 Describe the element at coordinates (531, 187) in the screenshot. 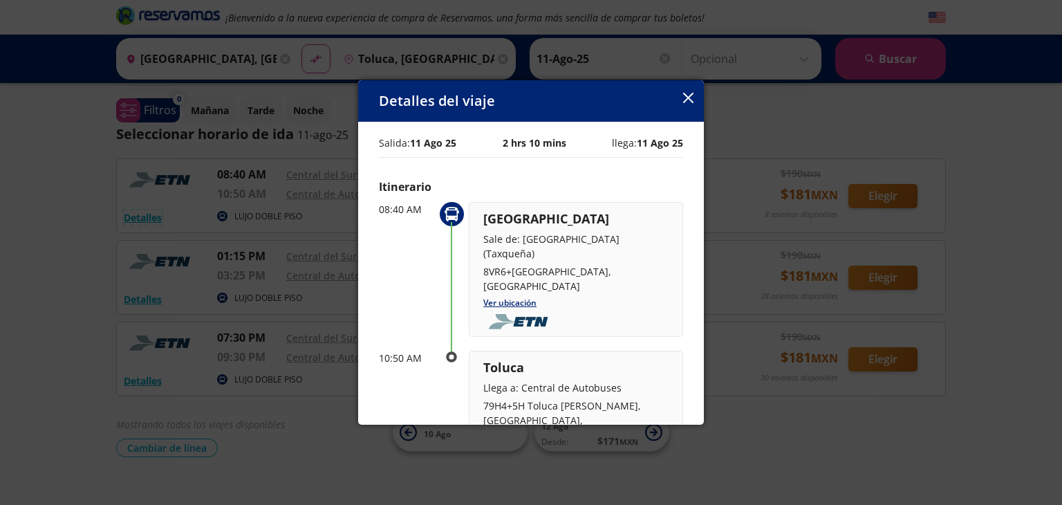

I see `p: Itinerario` at that location.